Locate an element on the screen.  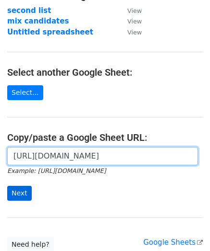
input: Paste your Google Sheet URL here is located at coordinates (102, 156).